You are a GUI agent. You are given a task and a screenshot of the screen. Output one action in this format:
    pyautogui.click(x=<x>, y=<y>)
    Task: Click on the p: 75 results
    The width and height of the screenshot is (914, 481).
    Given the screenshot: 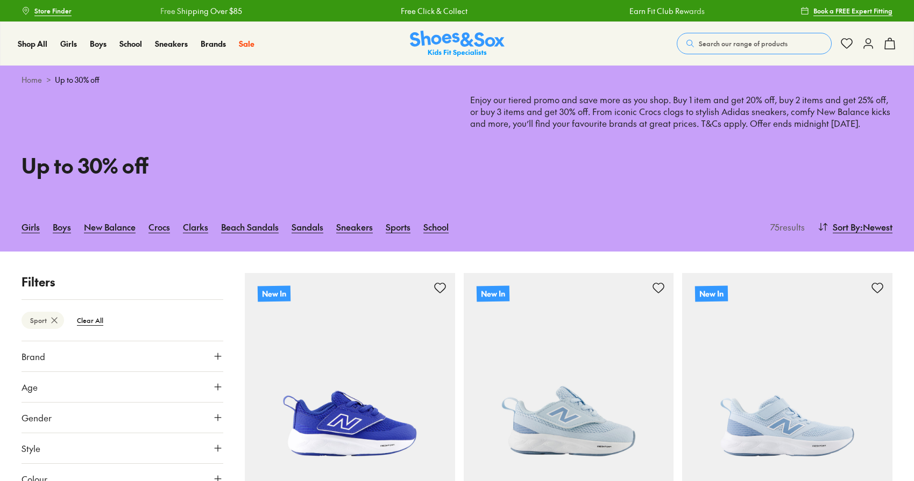 What is the action you would take?
    pyautogui.click(x=785, y=227)
    